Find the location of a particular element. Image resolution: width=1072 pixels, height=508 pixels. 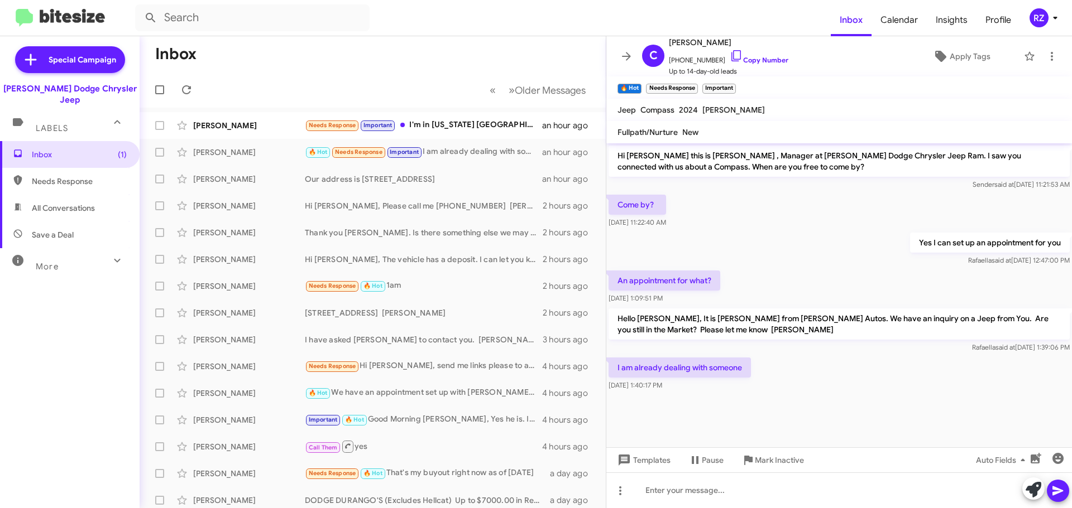

span: 2024 is located at coordinates (688, 110).